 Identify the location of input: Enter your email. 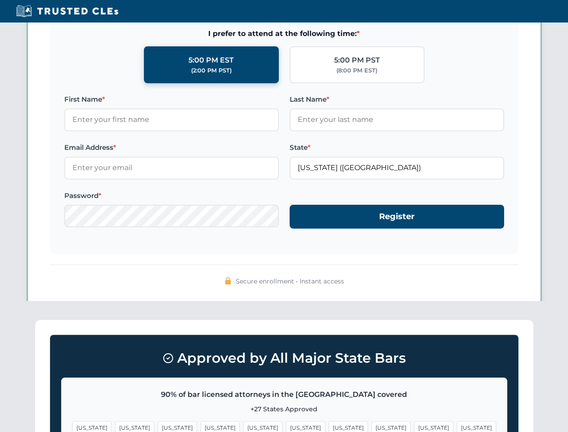
(171, 168).